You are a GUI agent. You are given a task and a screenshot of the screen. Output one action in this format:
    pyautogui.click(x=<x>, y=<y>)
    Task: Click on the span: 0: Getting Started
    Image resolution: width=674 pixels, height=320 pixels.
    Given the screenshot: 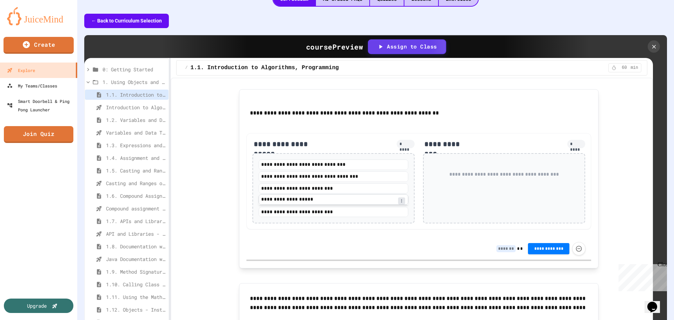 What is the action you would take?
    pyautogui.click(x=134, y=69)
    